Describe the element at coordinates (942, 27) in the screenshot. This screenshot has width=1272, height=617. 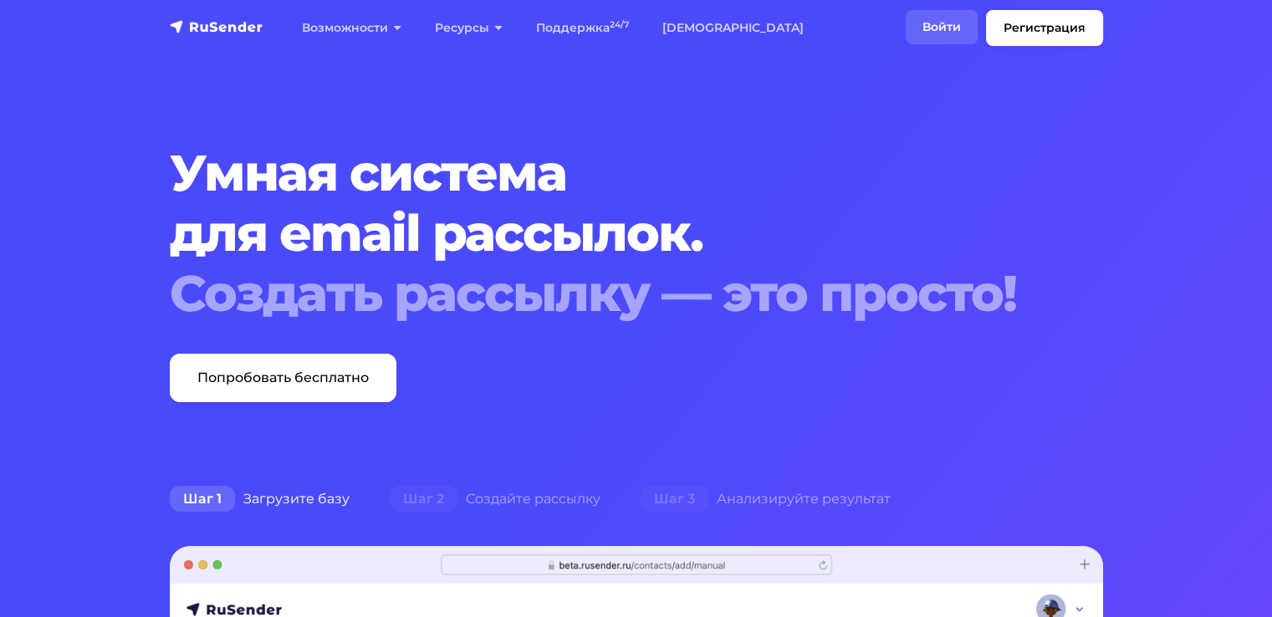
I see `a: Войти` at that location.